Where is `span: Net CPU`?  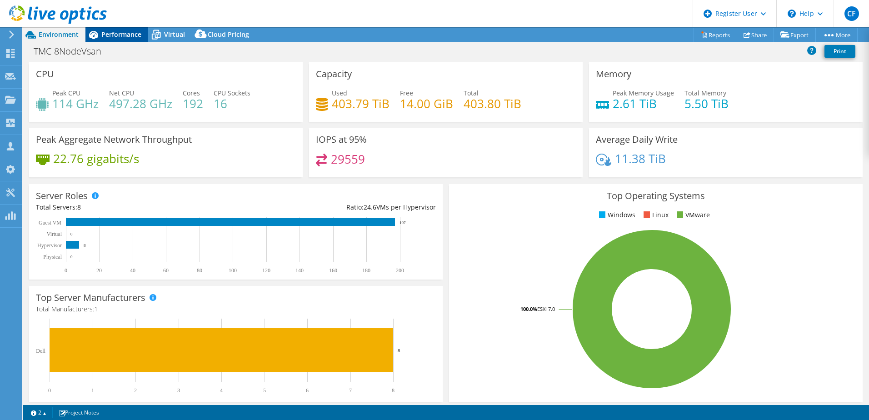 span: Net CPU is located at coordinates (121, 93).